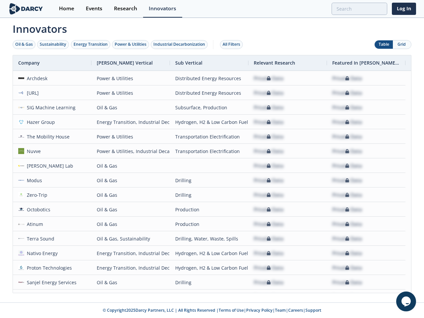 The image size is (424, 318). What do you see at coordinates (41, 253) in the screenshot?
I see `div: Nativo Energy` at bounding box center [41, 253].